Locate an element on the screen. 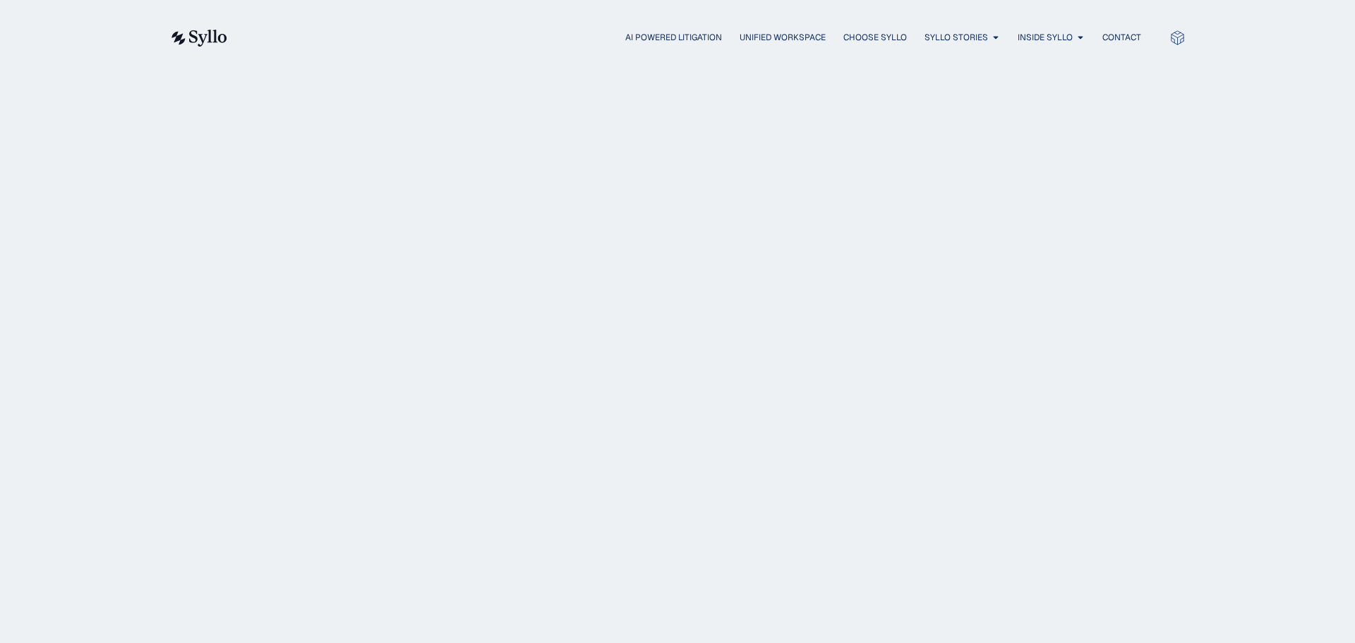  nav: Menu is located at coordinates (698, 37).